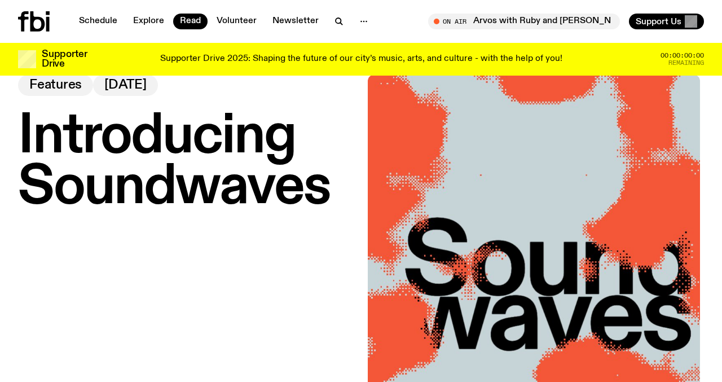  I want to click on a: Schedule, so click(98, 21).